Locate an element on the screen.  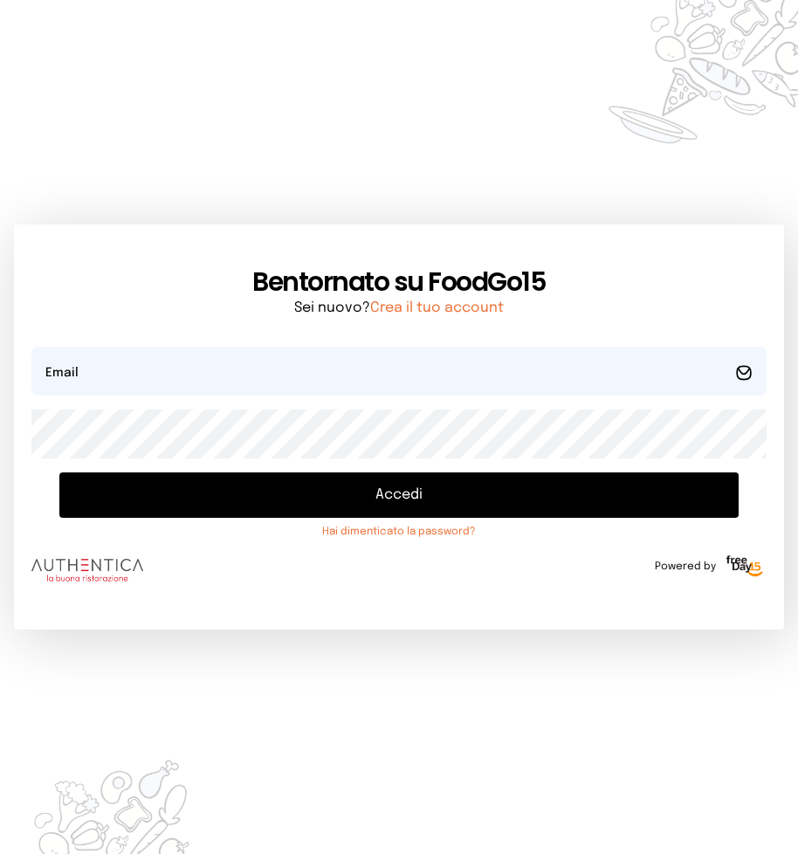
a: Crea il tuo account is located at coordinates (437, 308).